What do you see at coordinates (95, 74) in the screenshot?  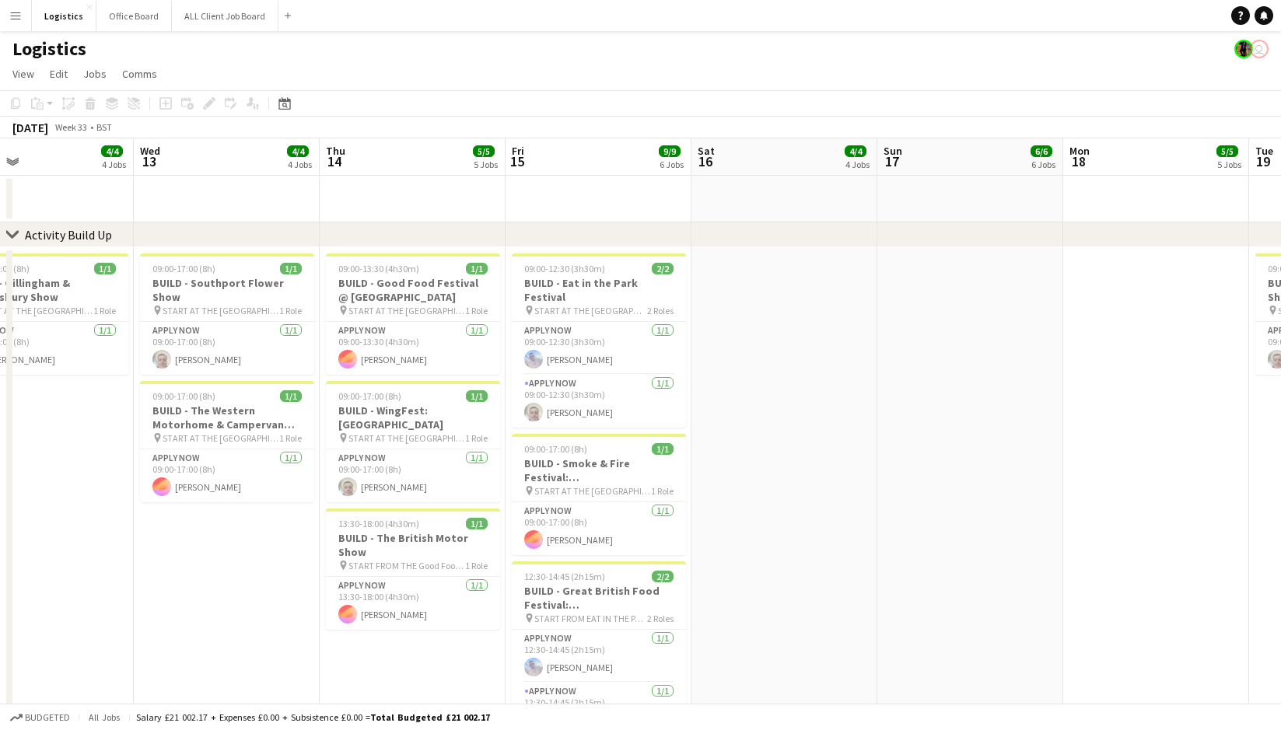 I see `span: Jobs` at bounding box center [95, 74].